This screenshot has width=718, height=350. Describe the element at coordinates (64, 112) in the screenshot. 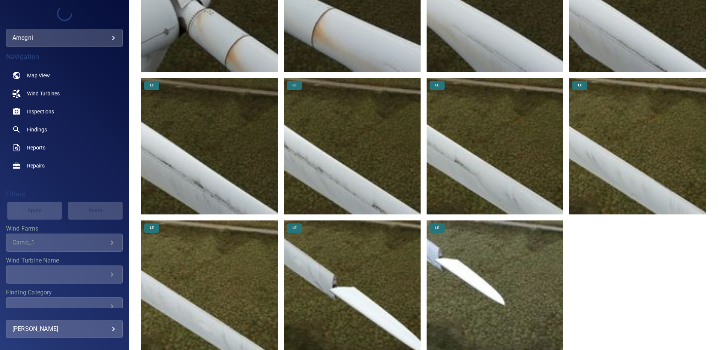

I see `a: inspections noActive` at that location.